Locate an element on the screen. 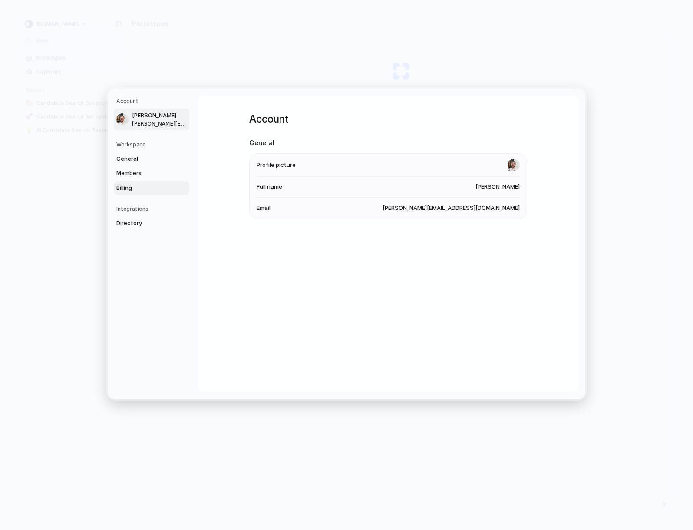  h5: Workspace is located at coordinates (153, 144).